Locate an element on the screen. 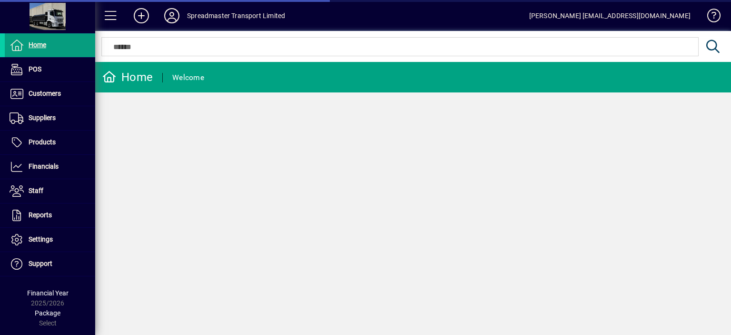  a: Knowledge Base is located at coordinates (710, 17).